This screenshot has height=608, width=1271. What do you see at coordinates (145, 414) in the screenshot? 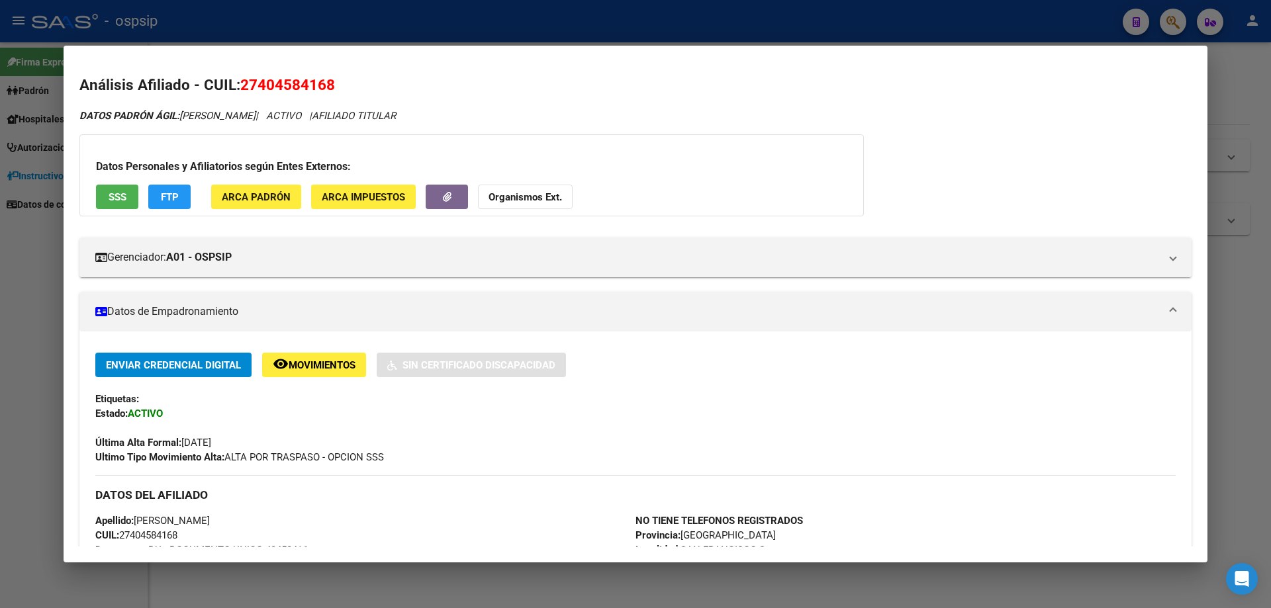
I see `strong: ACTIVO` at bounding box center [145, 414].